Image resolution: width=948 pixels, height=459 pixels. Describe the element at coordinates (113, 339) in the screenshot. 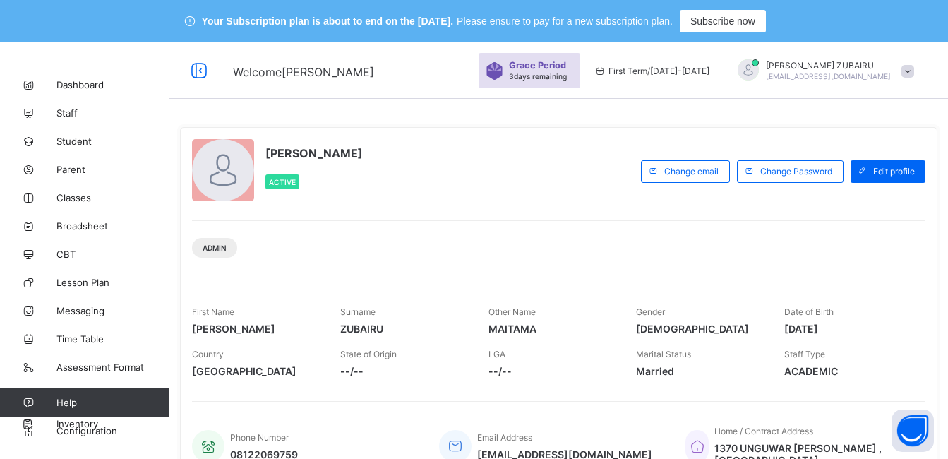

I see `span: Time Table` at that location.